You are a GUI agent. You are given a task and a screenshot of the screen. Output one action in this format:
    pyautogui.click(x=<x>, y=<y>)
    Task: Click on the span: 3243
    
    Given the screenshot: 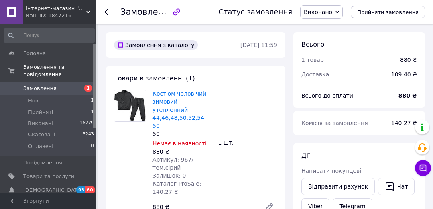 What is the action you would take?
    pyautogui.click(x=88, y=135)
    